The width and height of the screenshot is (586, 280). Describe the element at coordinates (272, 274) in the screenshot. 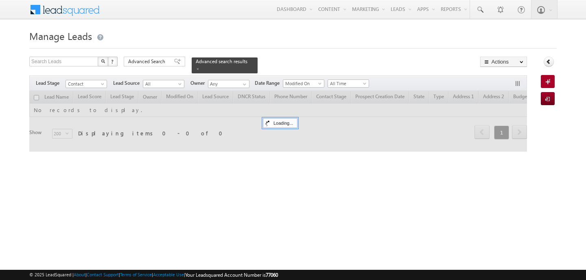

I see `span: 77060` at that location.